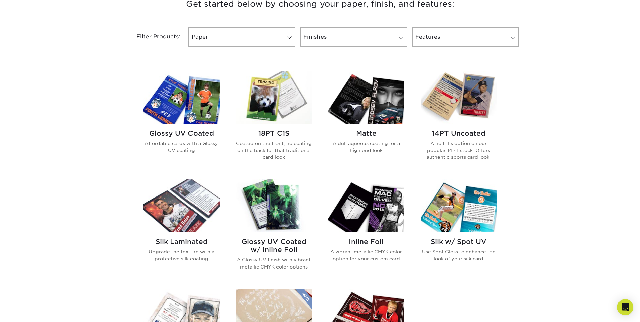  Describe the element at coordinates (354, 37) in the screenshot. I see `a: Finishes` at that location.